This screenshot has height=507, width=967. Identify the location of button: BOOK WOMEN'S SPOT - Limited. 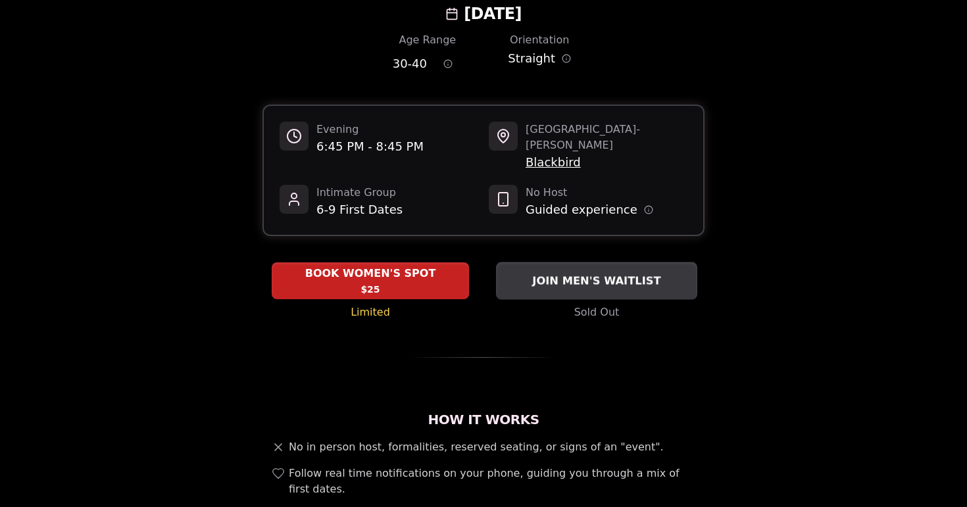
(370, 281).